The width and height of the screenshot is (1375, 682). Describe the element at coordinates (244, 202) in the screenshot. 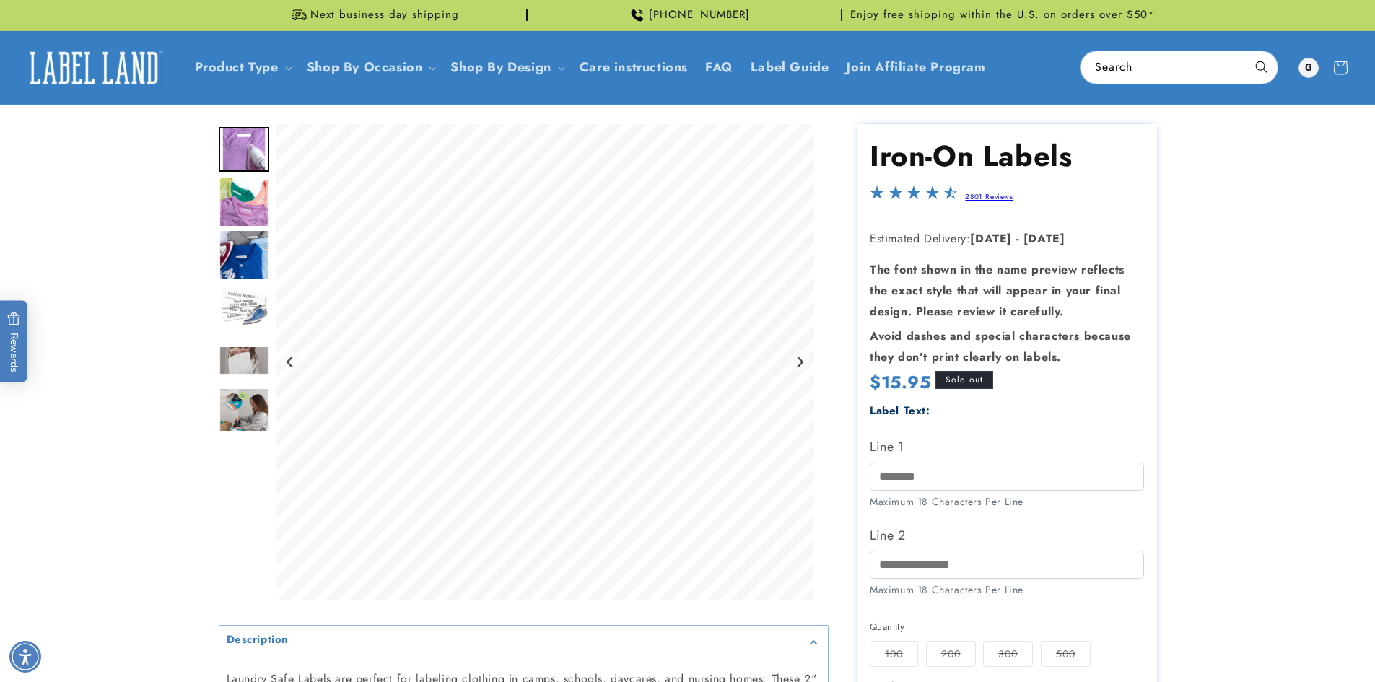

I see `img: Iron on name tags ironed to a t-shirt` at that location.